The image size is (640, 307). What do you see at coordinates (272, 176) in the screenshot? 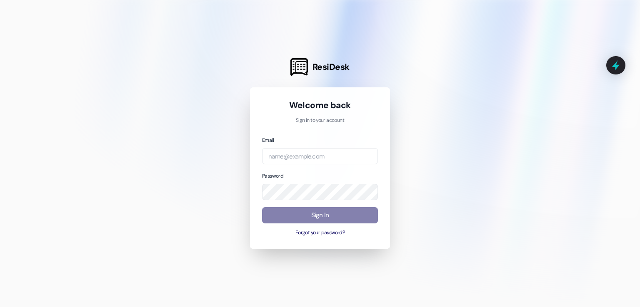
I see `label: Password` at bounding box center [272, 176].